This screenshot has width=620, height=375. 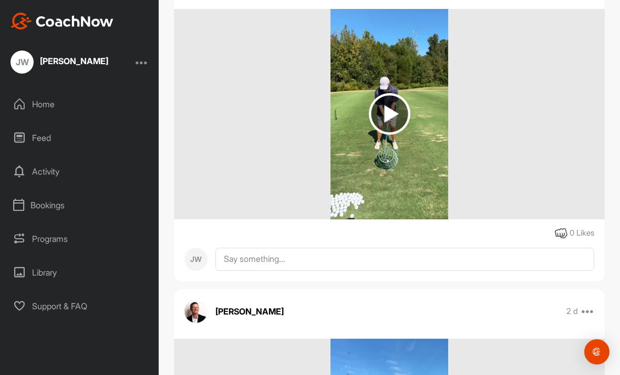 I want to click on img: play, so click(x=390, y=114).